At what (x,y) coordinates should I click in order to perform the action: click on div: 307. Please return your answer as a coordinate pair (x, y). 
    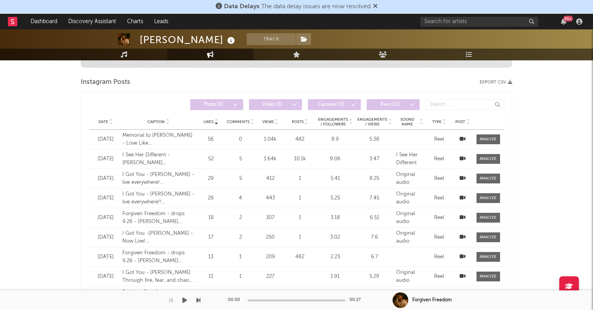
    Looking at the image, I should click on (270, 218).